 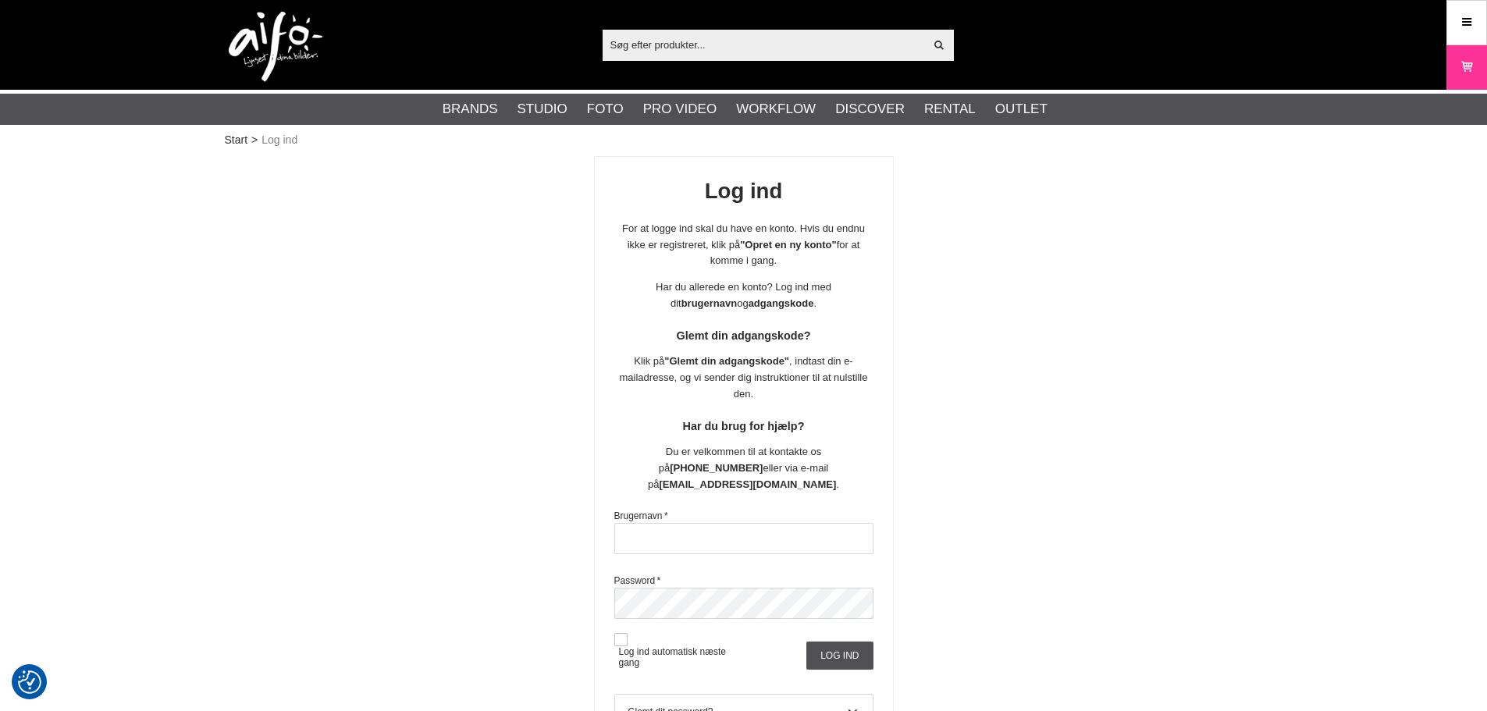 I want to click on strong: brugernavn, so click(x=710, y=303).